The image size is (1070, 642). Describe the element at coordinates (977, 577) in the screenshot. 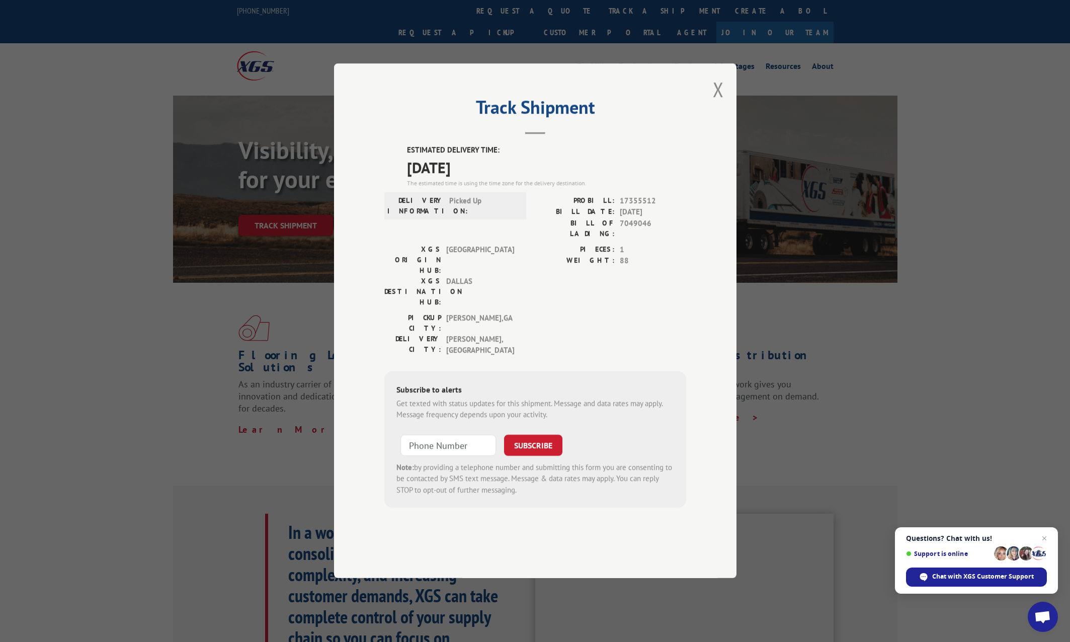

I see `div: Chat with XGS Customer Support` at that location.